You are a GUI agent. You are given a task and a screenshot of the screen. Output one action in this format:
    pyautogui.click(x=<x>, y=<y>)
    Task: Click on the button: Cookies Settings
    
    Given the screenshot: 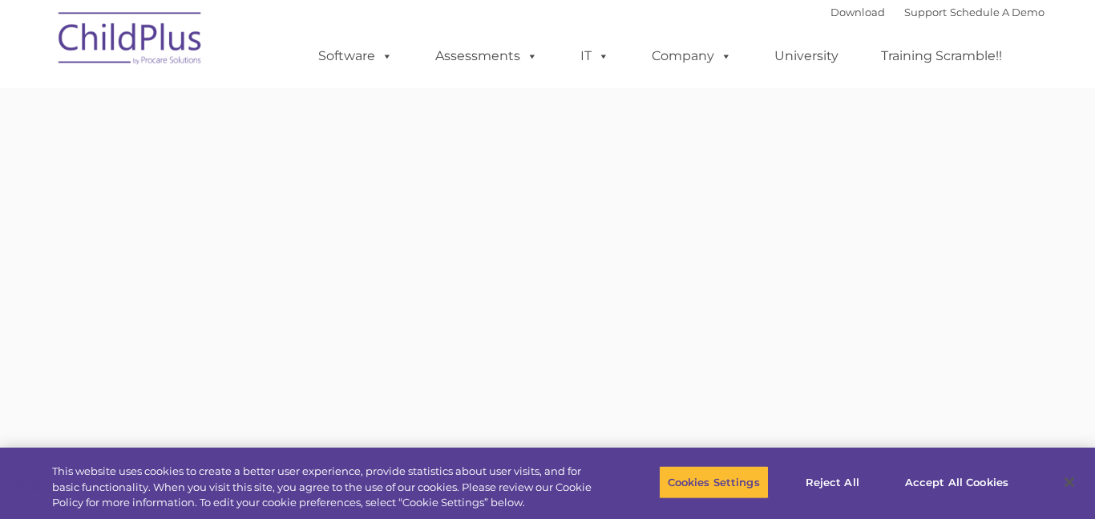 What is the action you would take?
    pyautogui.click(x=714, y=482)
    